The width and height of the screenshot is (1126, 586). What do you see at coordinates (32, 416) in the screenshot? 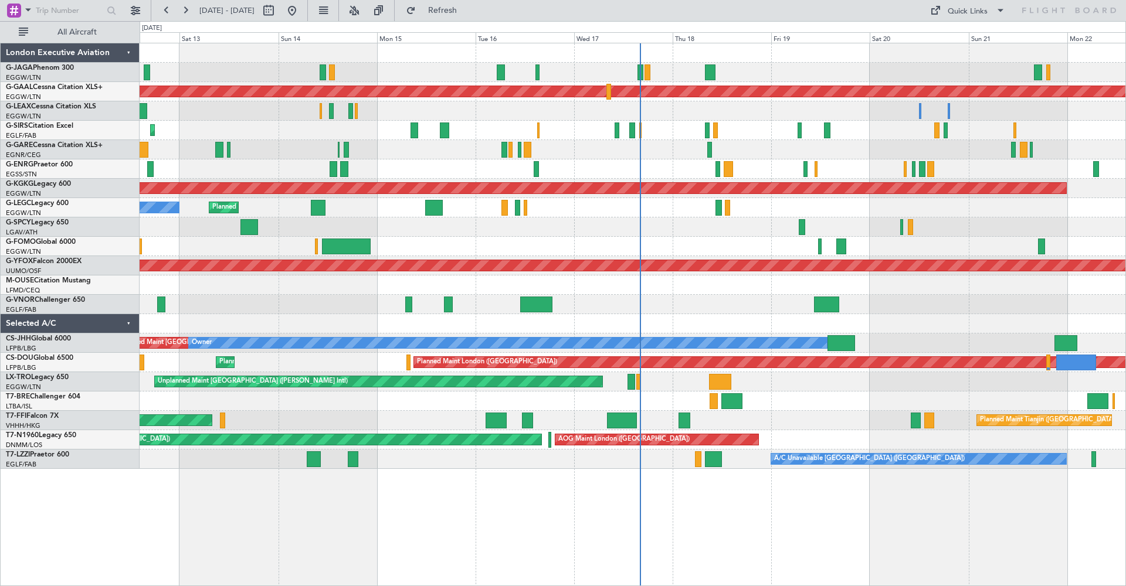
I see `a: T7-FFIFalcon 7X` at bounding box center [32, 416].